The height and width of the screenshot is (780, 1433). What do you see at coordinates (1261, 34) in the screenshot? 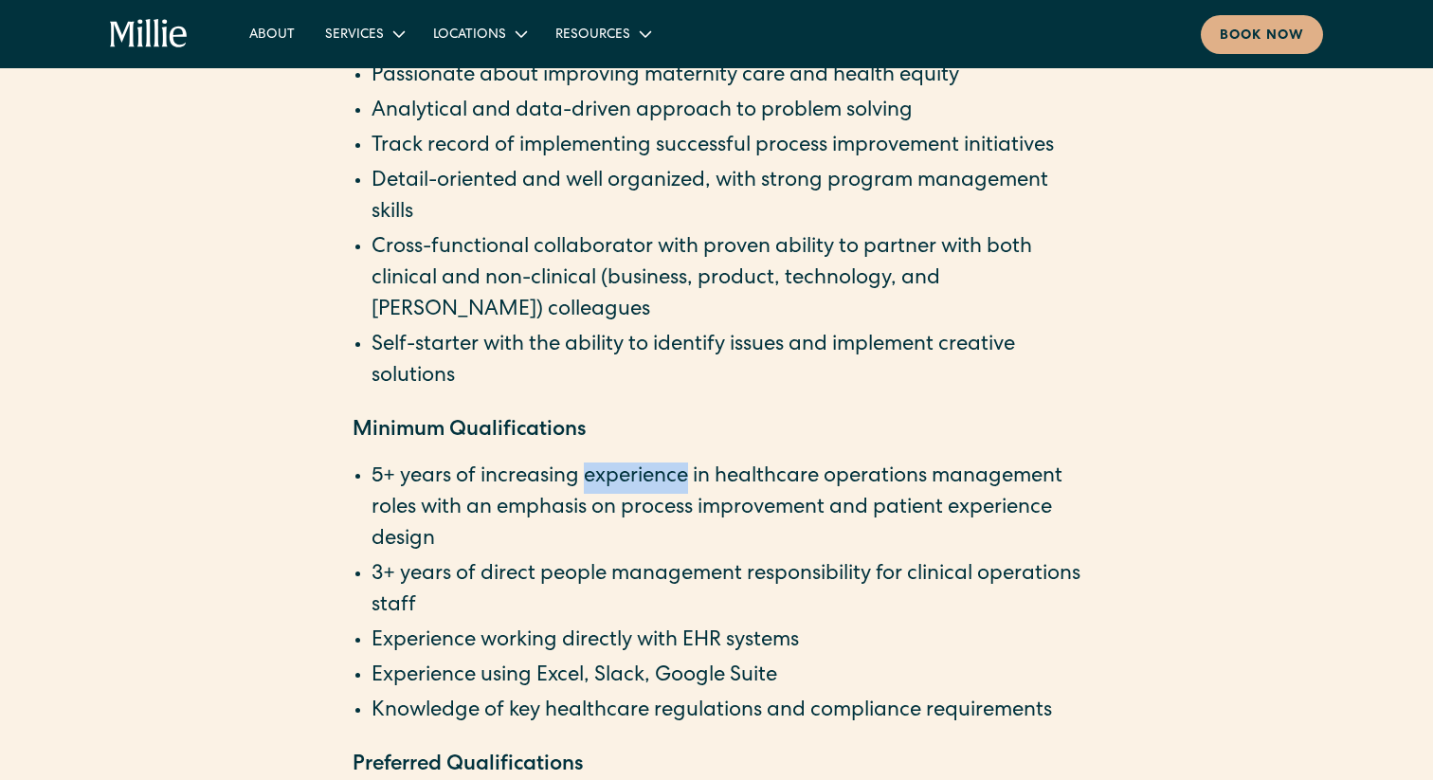
I see `a: Book now` at bounding box center [1261, 34].